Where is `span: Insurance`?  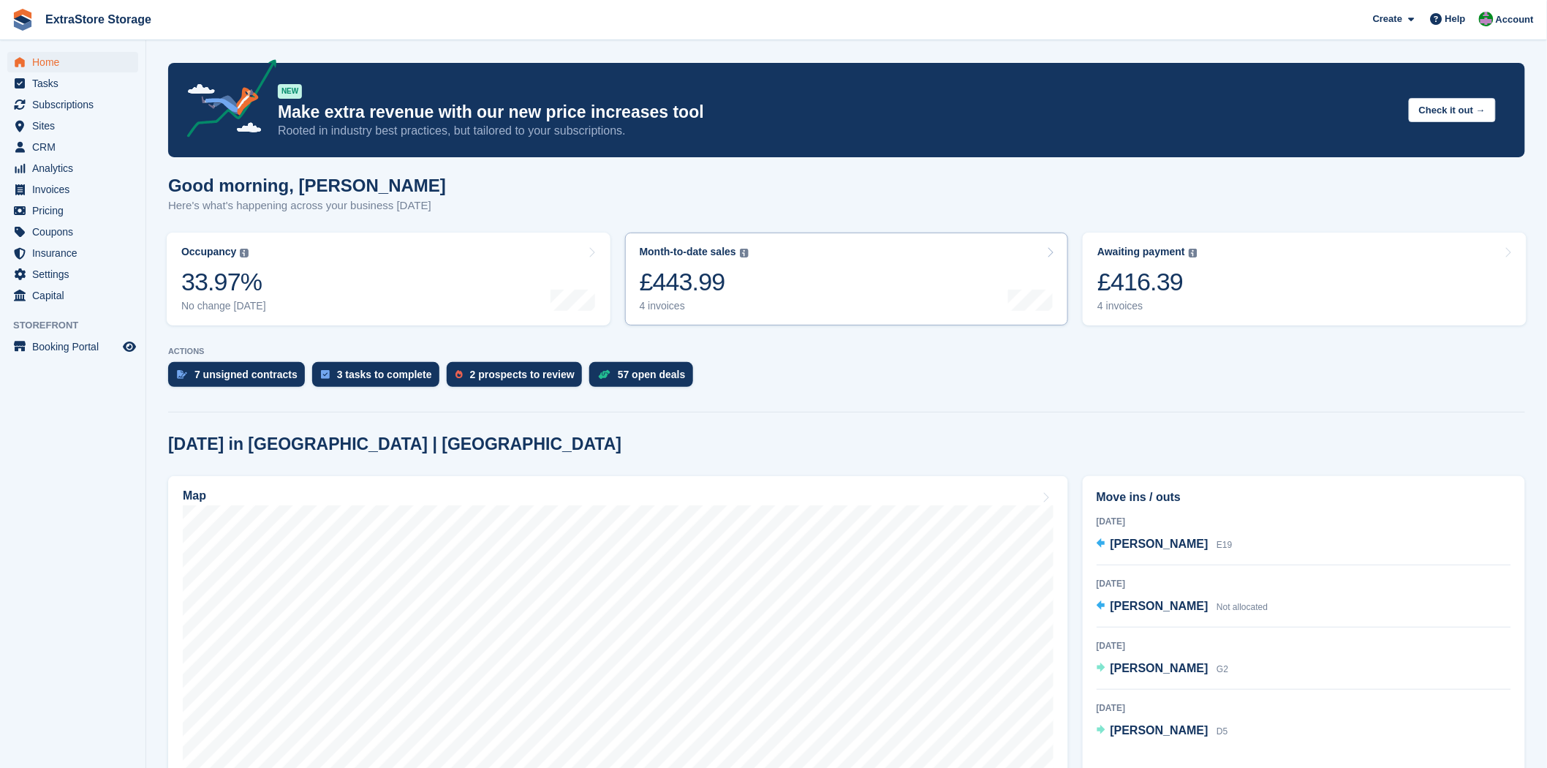 span: Insurance is located at coordinates (76, 253).